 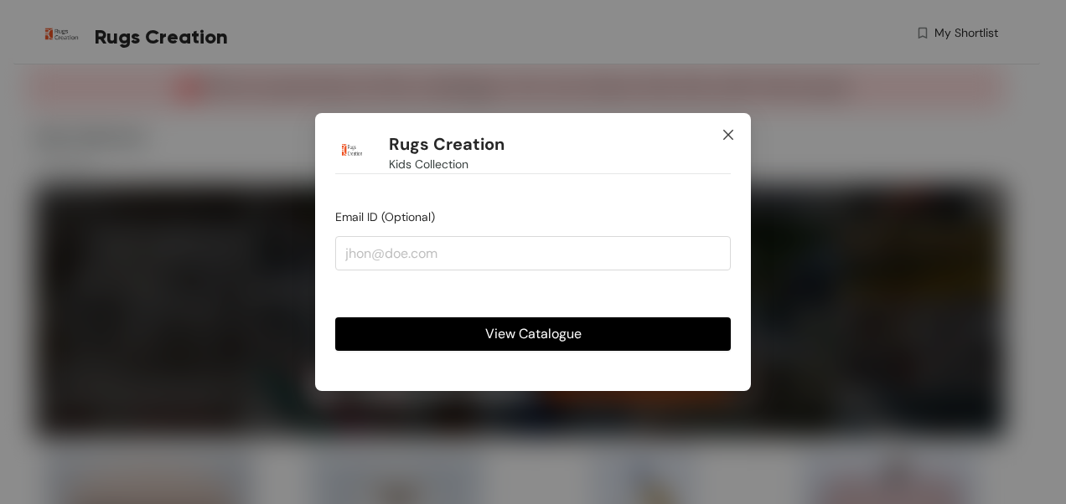 What do you see at coordinates (352, 150) in the screenshot?
I see `img: Buyer Portal` at bounding box center [352, 150].